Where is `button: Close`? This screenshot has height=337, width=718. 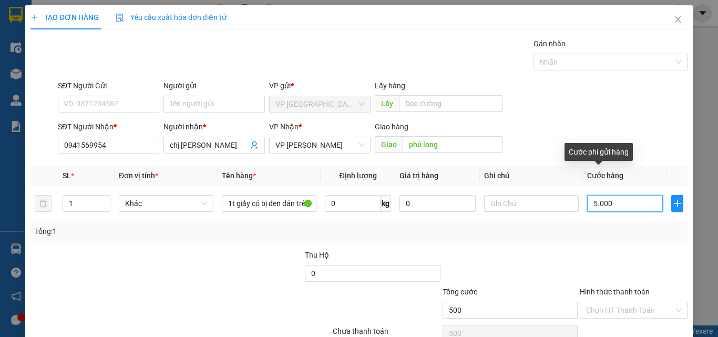 button: Close is located at coordinates (678, 20).